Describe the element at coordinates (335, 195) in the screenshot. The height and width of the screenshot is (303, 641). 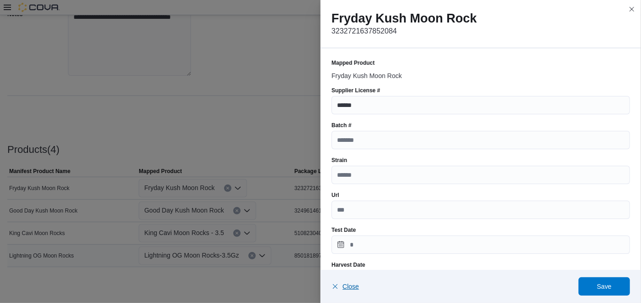
I see `label: Url` at that location.